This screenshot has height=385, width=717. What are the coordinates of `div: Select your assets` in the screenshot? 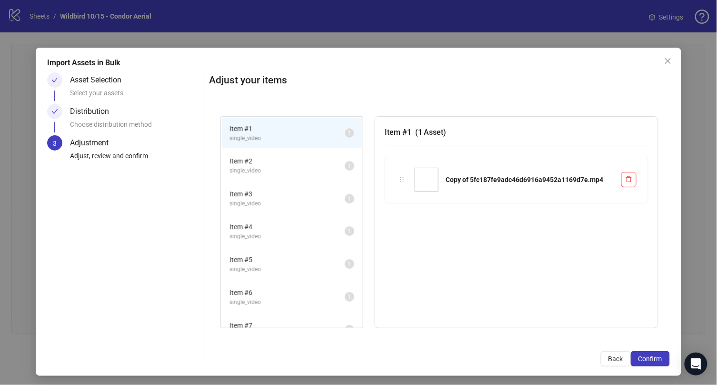 It's located at (135, 96).